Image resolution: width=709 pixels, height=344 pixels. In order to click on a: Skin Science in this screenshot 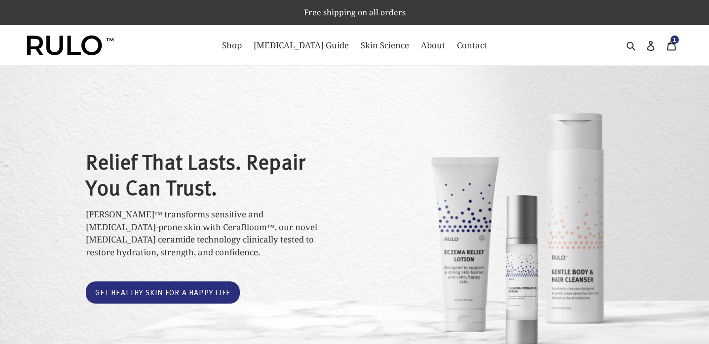, I will do `click(385, 45)`.